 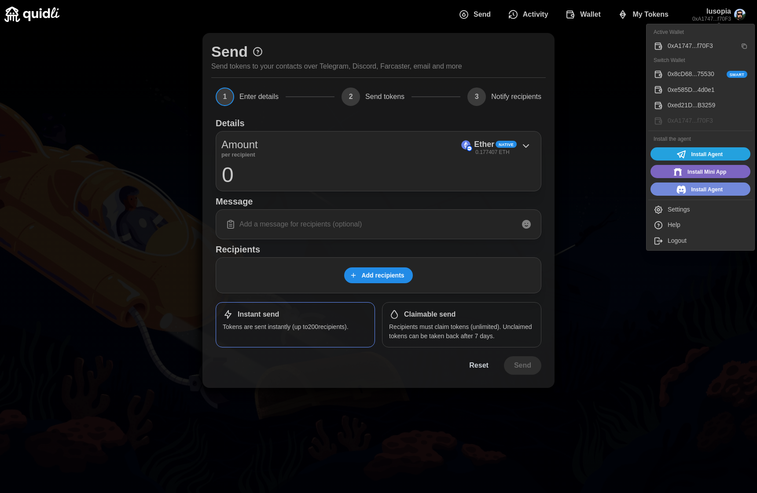 What do you see at coordinates (700, 154) in the screenshot?
I see `a: Add to #24A1DE` at bounding box center [700, 154].